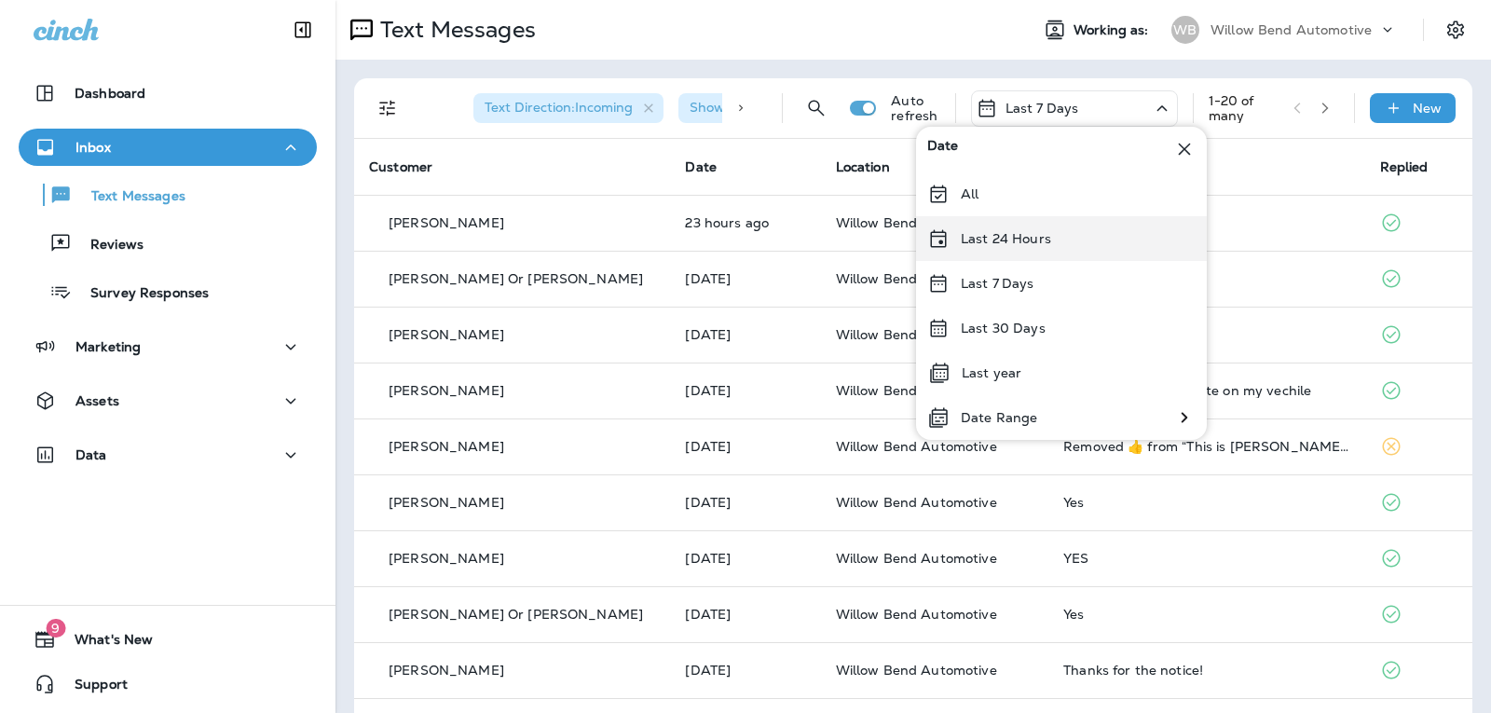  I want to click on p: Auto refresh, so click(915, 108).